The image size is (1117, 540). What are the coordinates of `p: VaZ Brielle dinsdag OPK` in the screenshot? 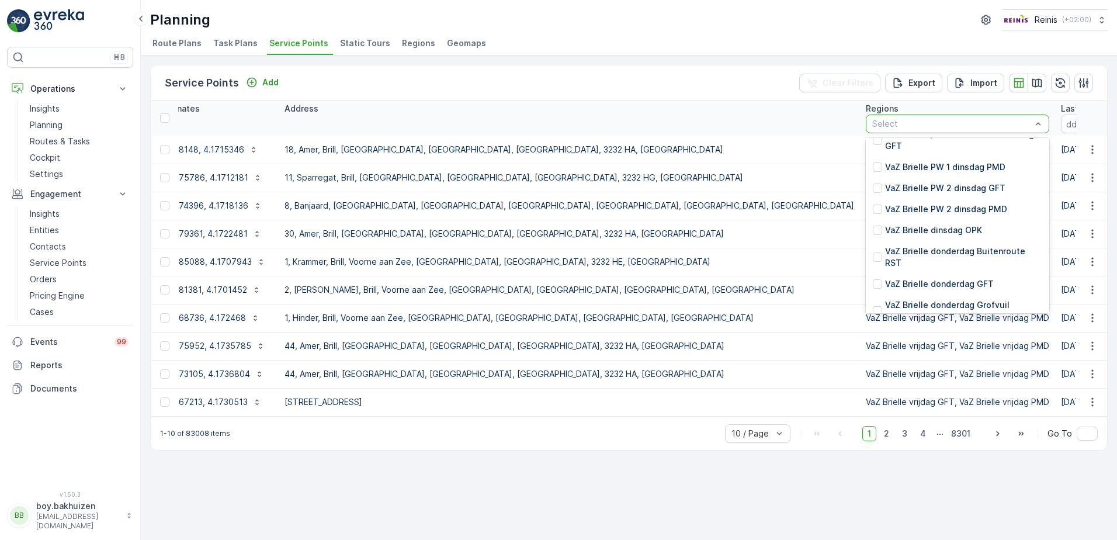 It's located at (933, 230).